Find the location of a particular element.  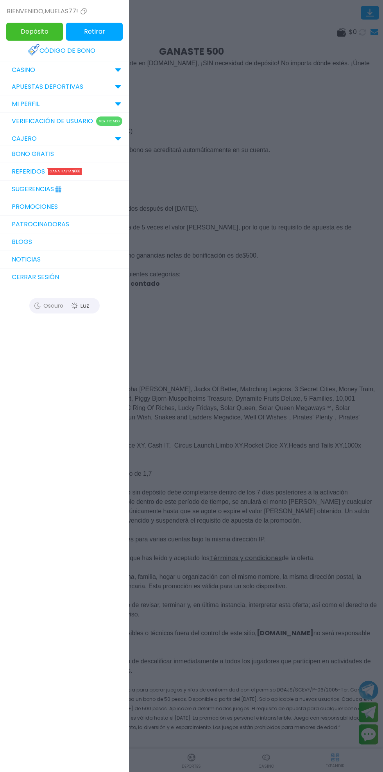

div: Luz is located at coordinates (80, 306).